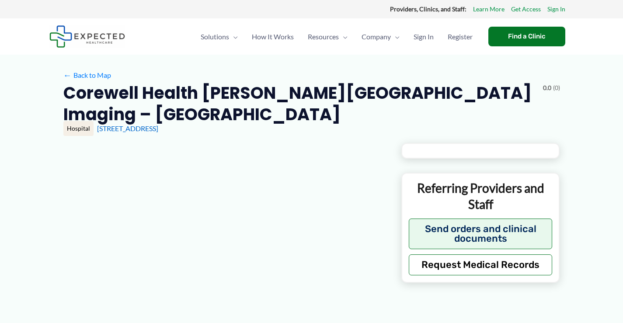 Image resolution: width=623 pixels, height=323 pixels. Describe the element at coordinates (323, 37) in the screenshot. I see `span: Resources` at that location.